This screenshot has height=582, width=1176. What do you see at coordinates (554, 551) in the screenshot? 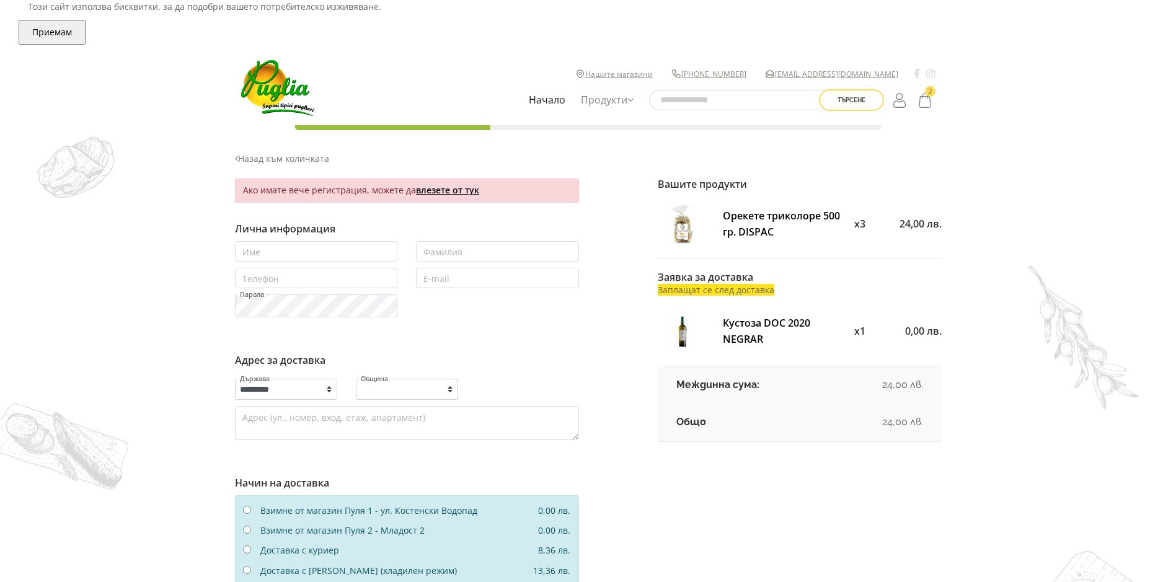
I see `div: 8,36 лв.` at bounding box center [554, 551].